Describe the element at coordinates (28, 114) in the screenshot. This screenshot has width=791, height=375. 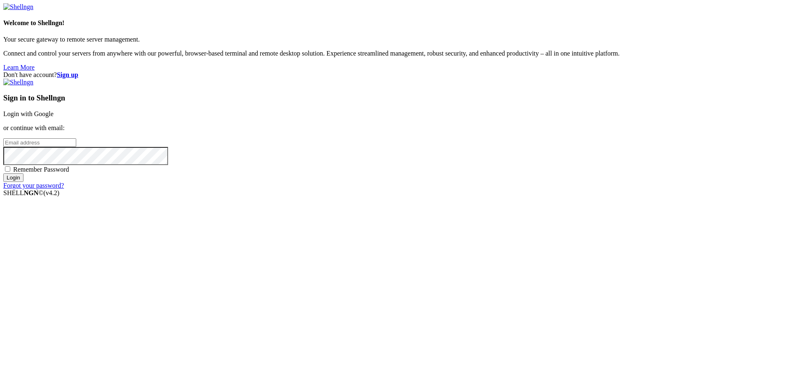
I see `a: Login with Google` at that location.